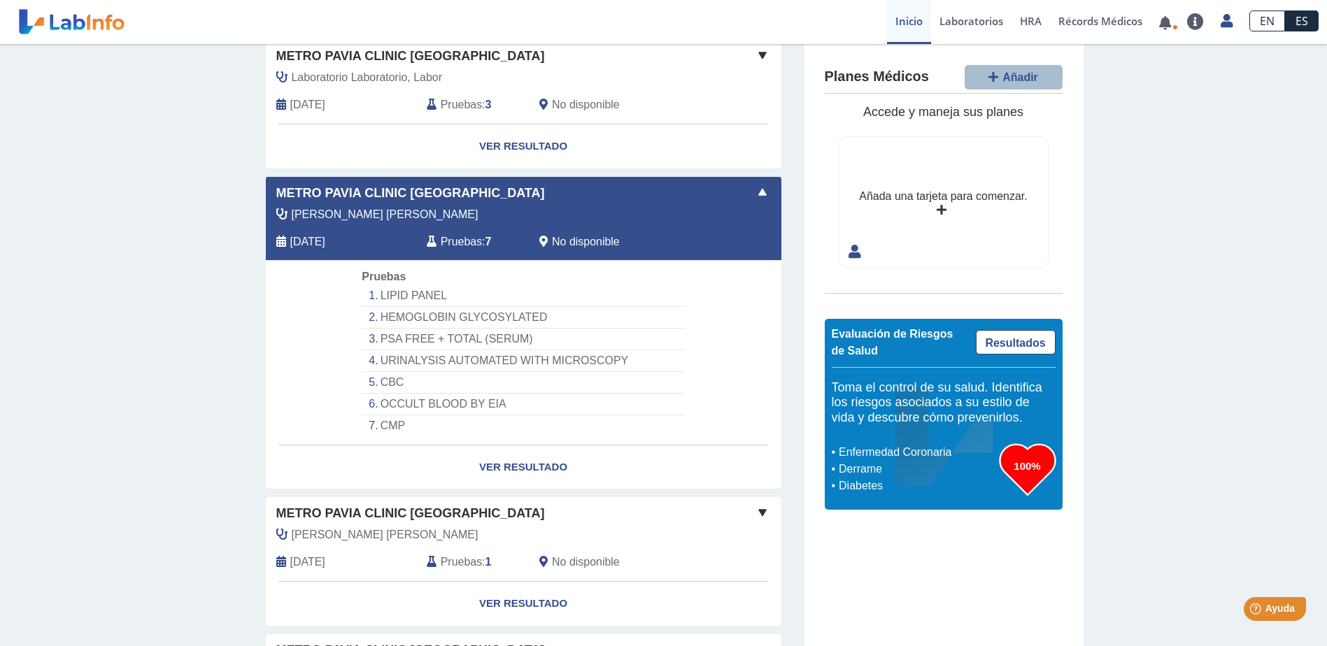 The width and height of the screenshot is (1327, 646). I want to click on div: Añada una tarjeta para comenzar., so click(943, 196).